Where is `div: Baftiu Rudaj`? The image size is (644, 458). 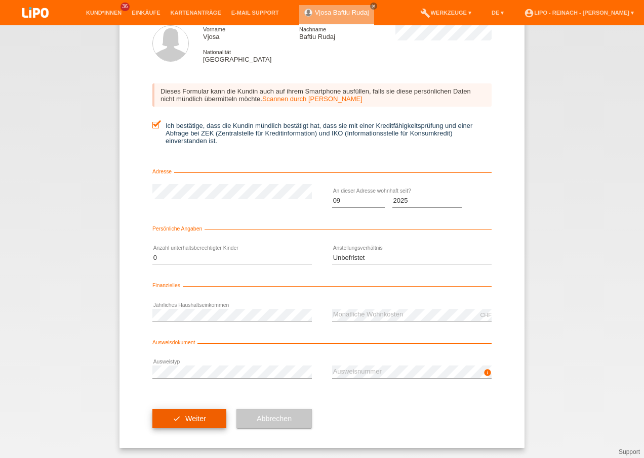
div: Baftiu Rudaj is located at coordinates (347, 33).